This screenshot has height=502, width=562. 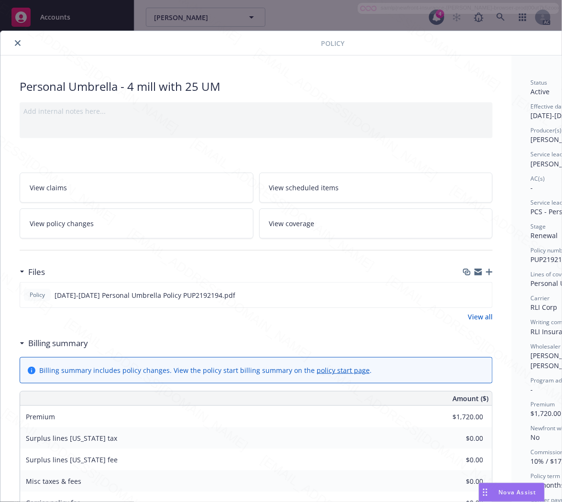 What do you see at coordinates (544, 235) in the screenshot?
I see `span: Renewal` at bounding box center [544, 235].